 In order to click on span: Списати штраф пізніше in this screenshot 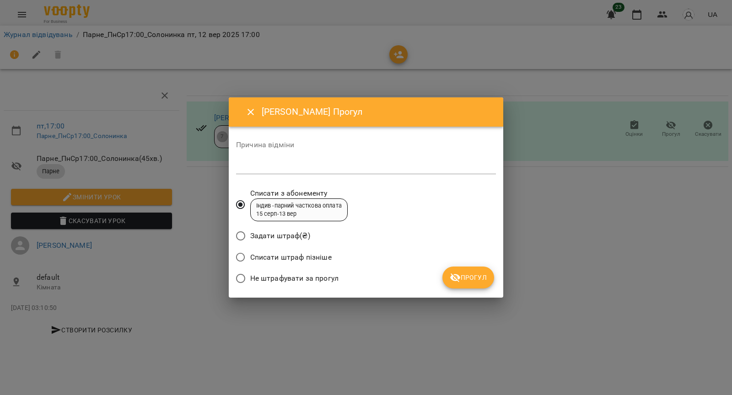, I will do `click(291, 257)`.